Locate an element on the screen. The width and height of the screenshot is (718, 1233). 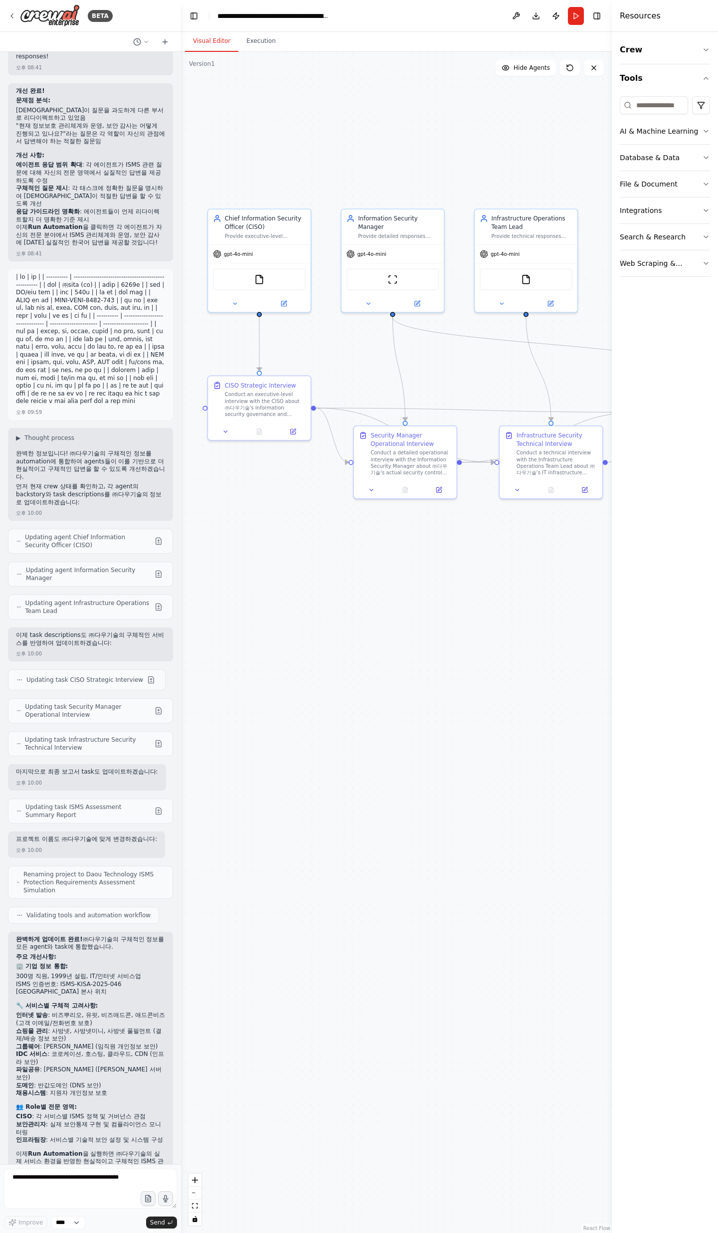
p: 먼저 현재 crew 상태를 확인하고, 각 agent의 backstory와 task descriptions를 ㈜다우기술의 정보로 업데이트하겠습니다: is located at coordinates (90, 494).